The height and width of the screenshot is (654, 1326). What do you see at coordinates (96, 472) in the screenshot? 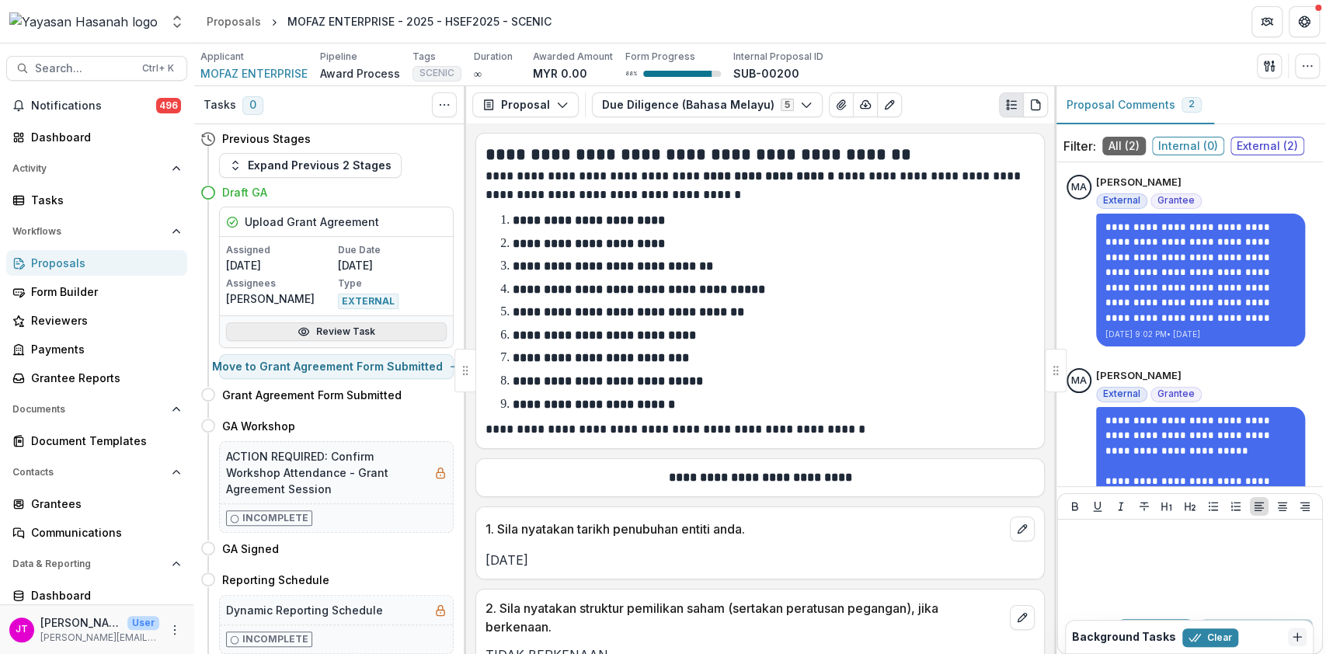
I see `button: Open Contacts` at bounding box center [96, 472].